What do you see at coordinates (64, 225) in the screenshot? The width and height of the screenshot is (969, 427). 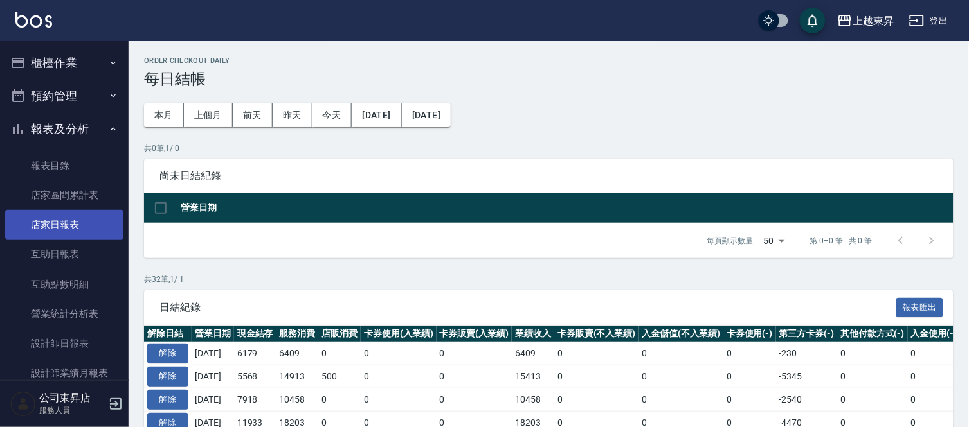 I see `a: 店家日報表` at bounding box center [64, 225].